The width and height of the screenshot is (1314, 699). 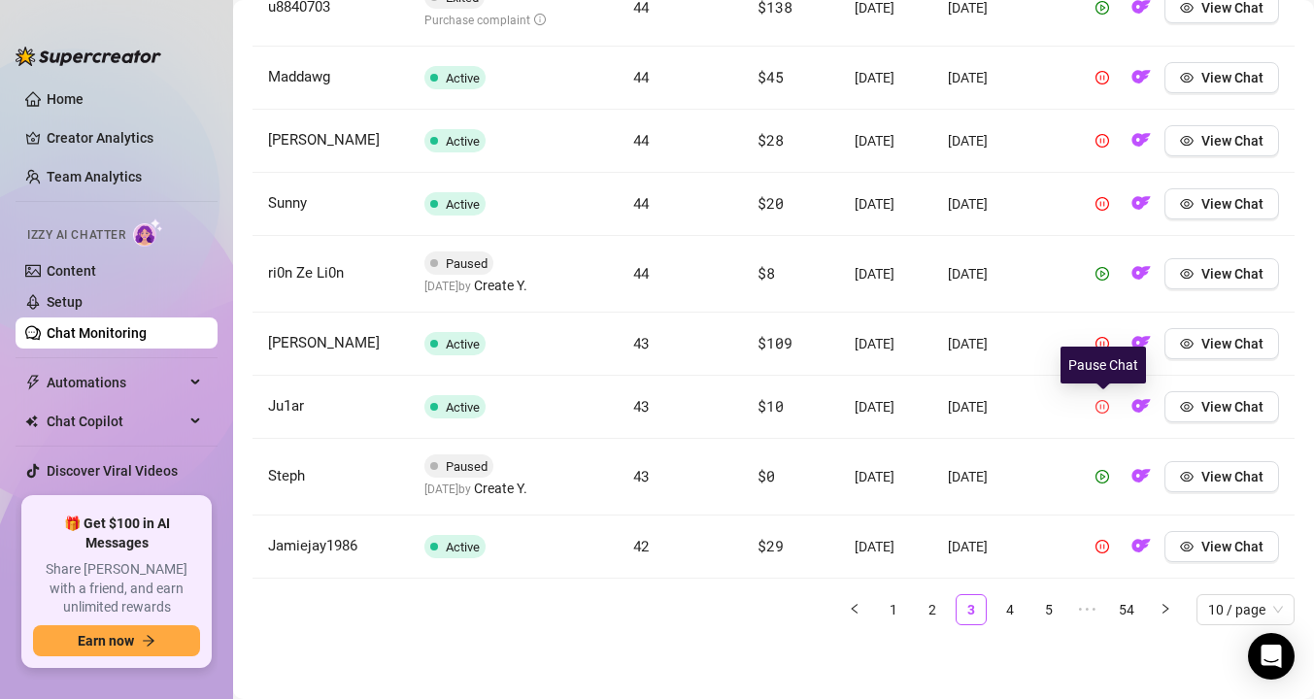 What do you see at coordinates (96, 333) in the screenshot?
I see `a: Chat Monitoring` at bounding box center [96, 333].